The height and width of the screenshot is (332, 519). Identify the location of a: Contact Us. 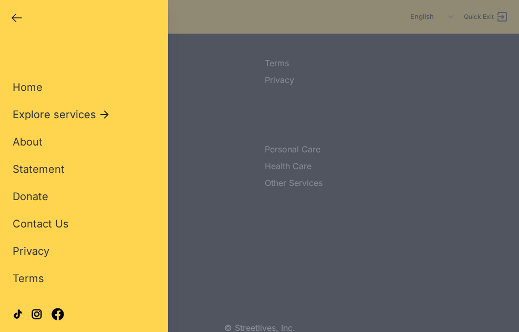
(40, 224).